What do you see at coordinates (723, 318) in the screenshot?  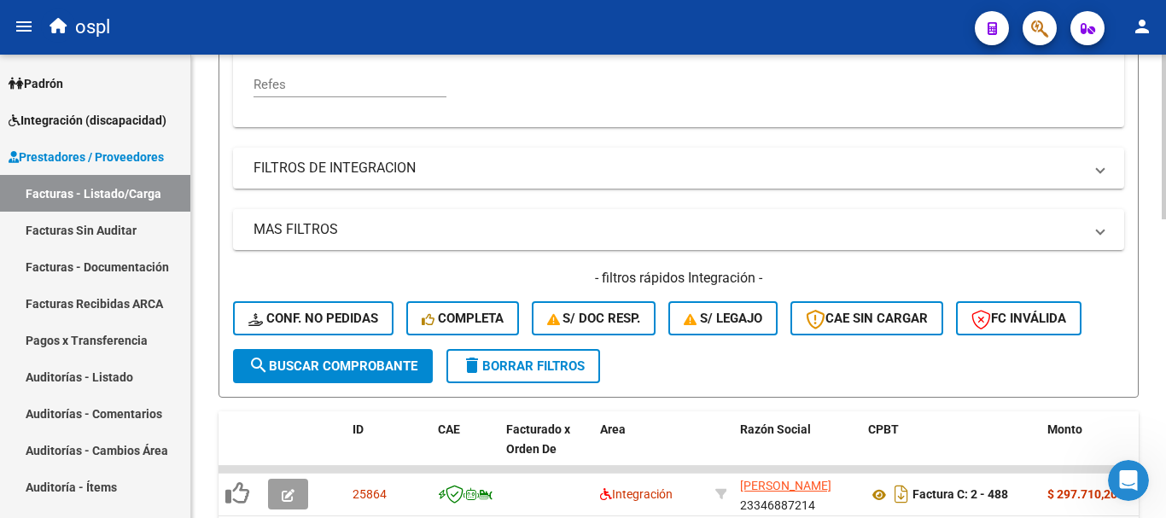 I see `span: S/ legajo` at bounding box center [723, 318].